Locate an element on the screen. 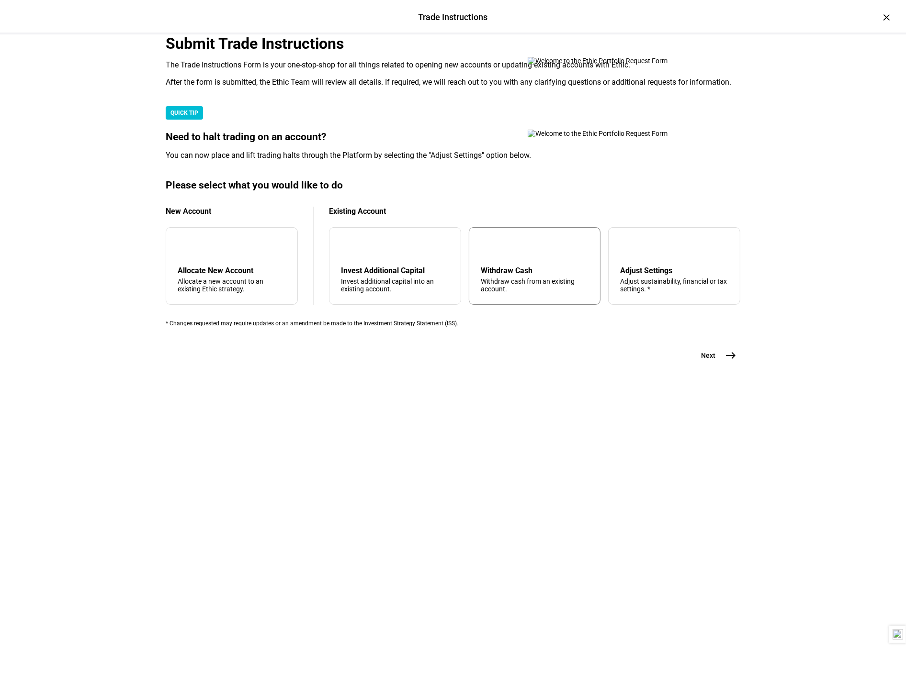 Image resolution: width=906 pixels, height=675 pixels. div: Existing Account is located at coordinates (534, 211).